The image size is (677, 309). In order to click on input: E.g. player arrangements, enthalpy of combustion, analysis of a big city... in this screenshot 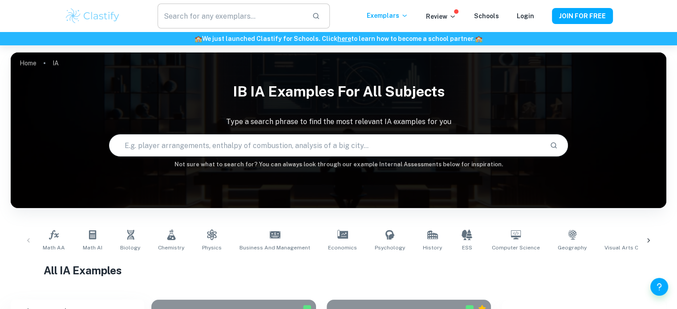, I will do `click(326, 146)`.